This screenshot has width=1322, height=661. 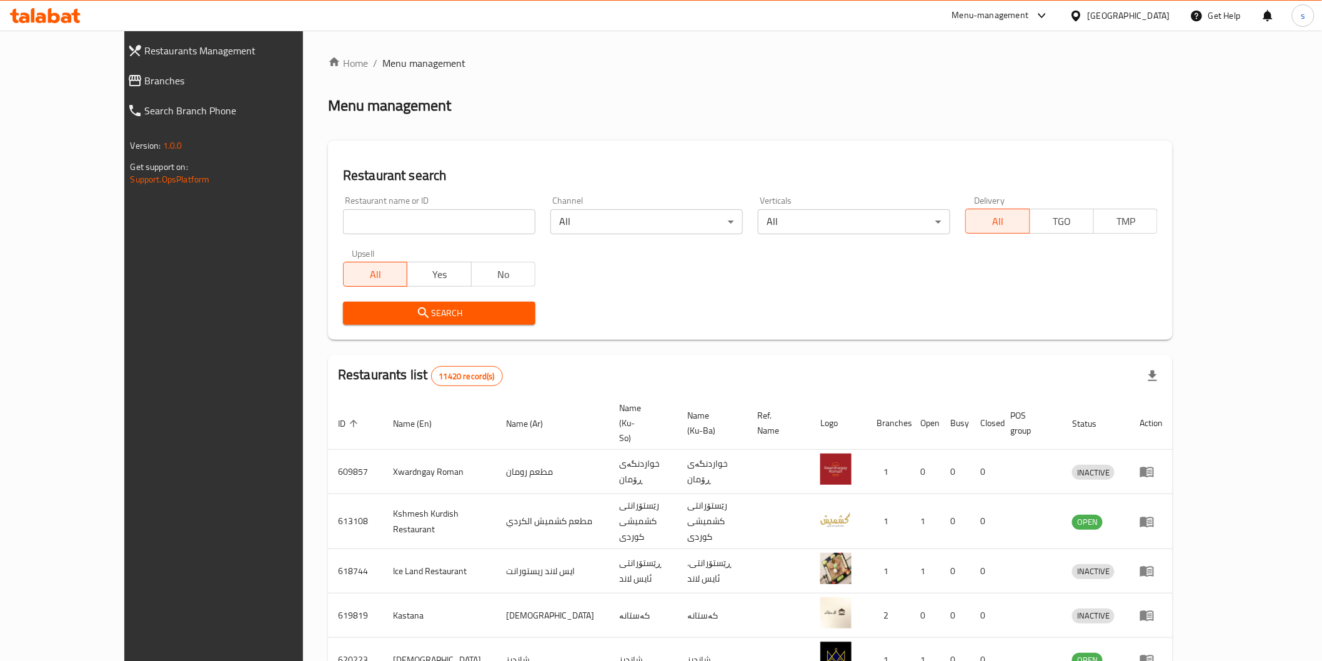 I want to click on td: Kshmesh Kurdish Restaurant, so click(x=439, y=522).